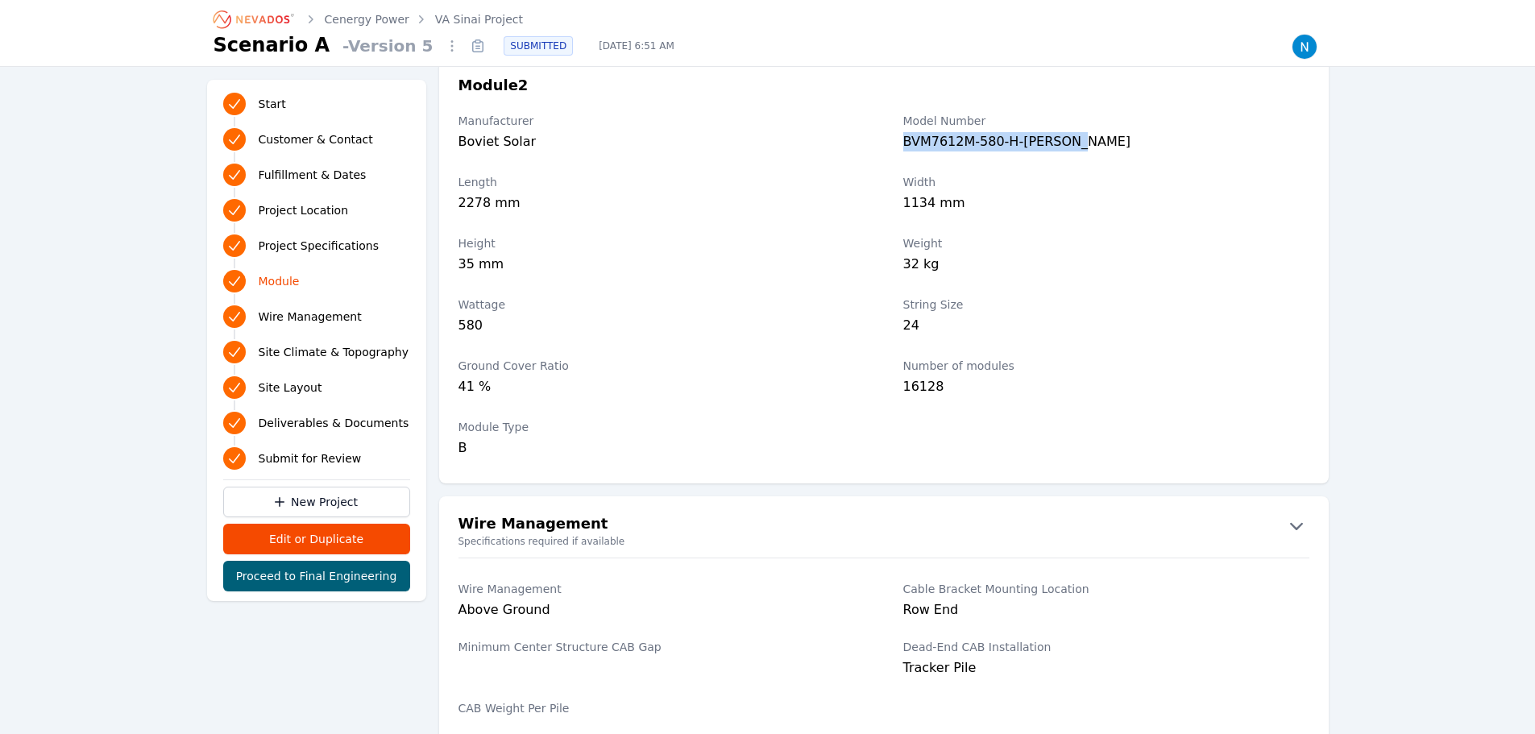  I want to click on span: Site Layout, so click(290, 388).